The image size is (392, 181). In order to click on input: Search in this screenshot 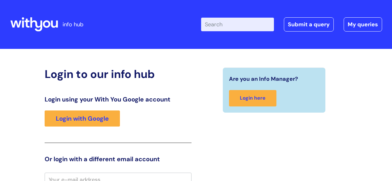, I will do `click(237, 24)`.